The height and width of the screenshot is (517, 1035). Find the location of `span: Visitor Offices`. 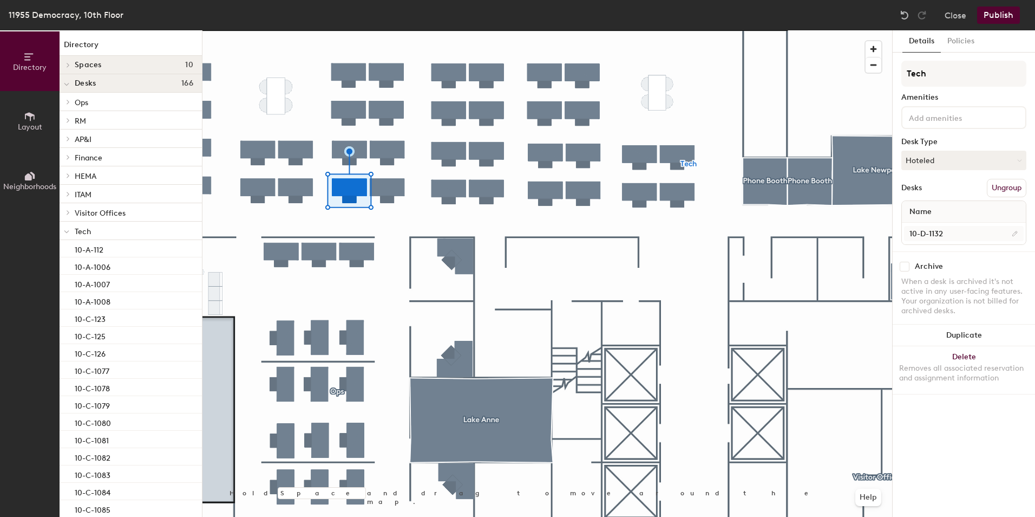

span: Visitor Offices is located at coordinates (100, 213).